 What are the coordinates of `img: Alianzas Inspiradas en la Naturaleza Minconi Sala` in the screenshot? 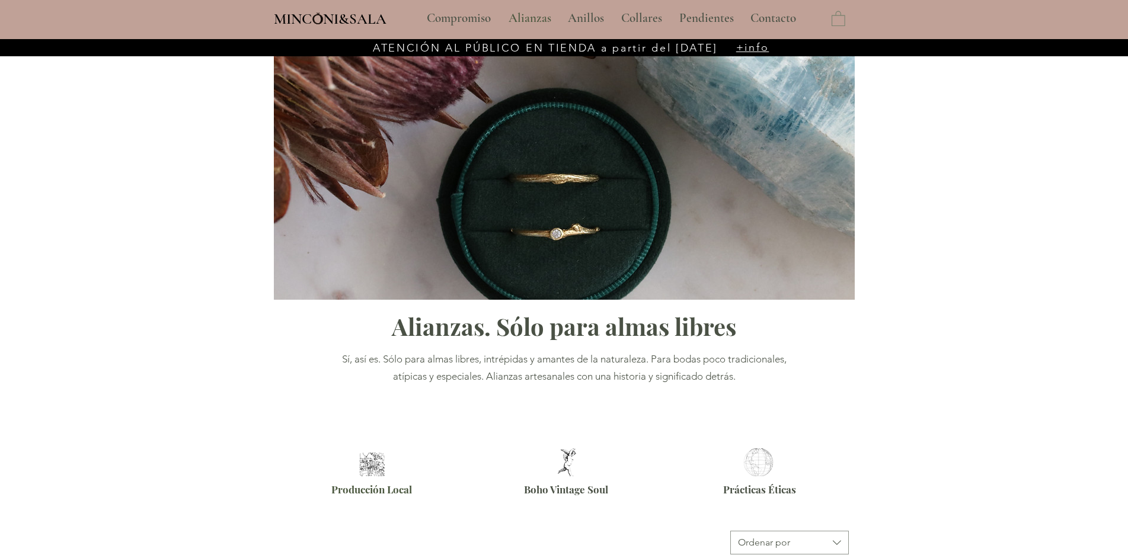 It's located at (564, 176).